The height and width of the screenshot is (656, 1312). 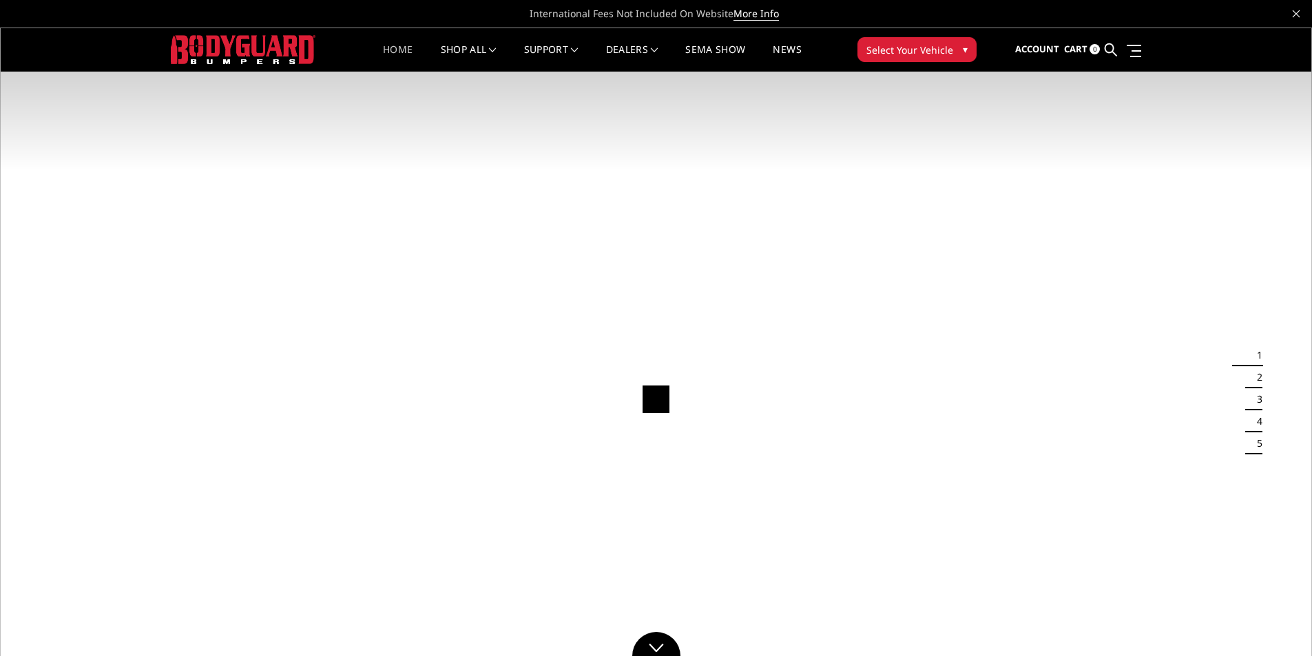 I want to click on a: Home, so click(x=397, y=58).